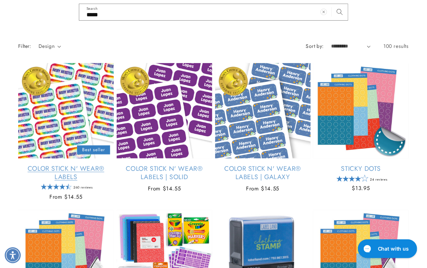 The image size is (427, 268). What do you see at coordinates (13, 256) in the screenshot?
I see `div: Accessibility Menu` at bounding box center [13, 256].